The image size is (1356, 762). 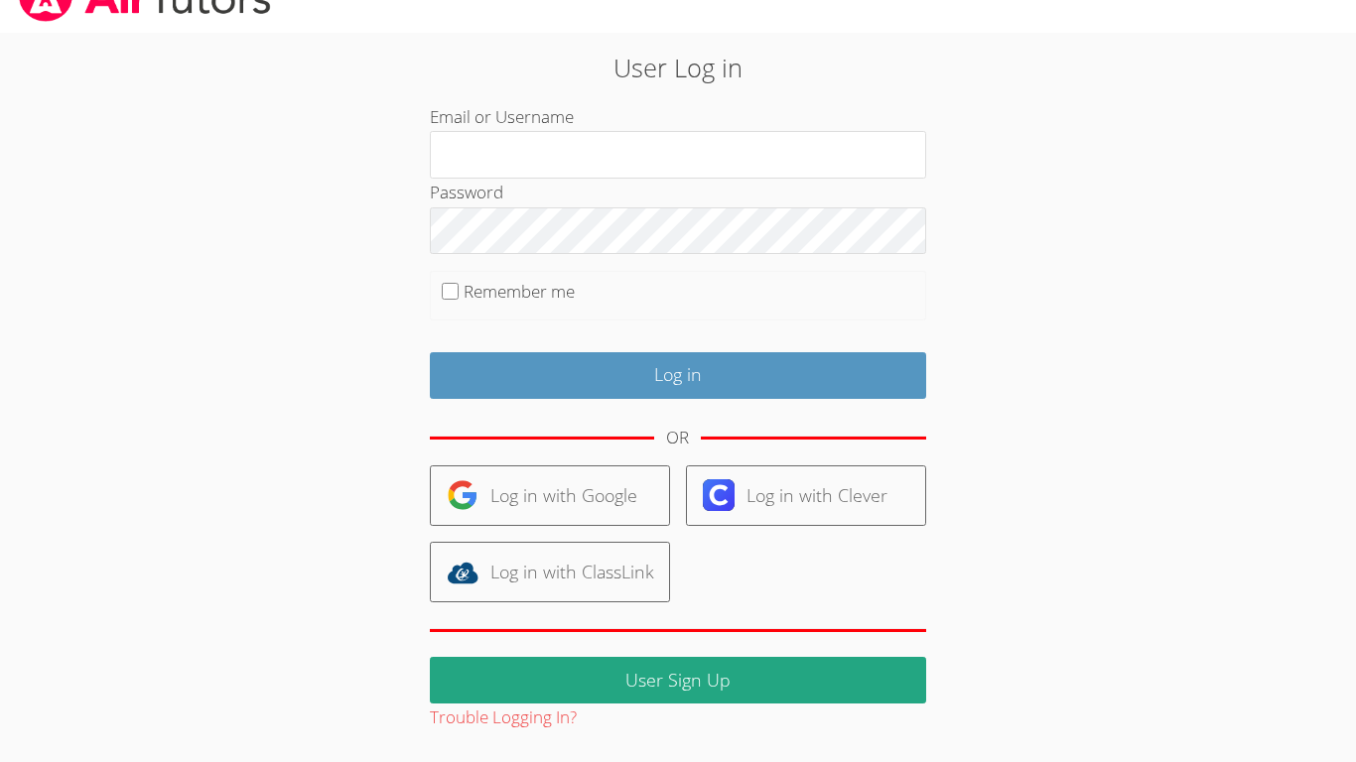 What do you see at coordinates (550, 572) in the screenshot?
I see `a: Log in with ClassLink` at bounding box center [550, 572].